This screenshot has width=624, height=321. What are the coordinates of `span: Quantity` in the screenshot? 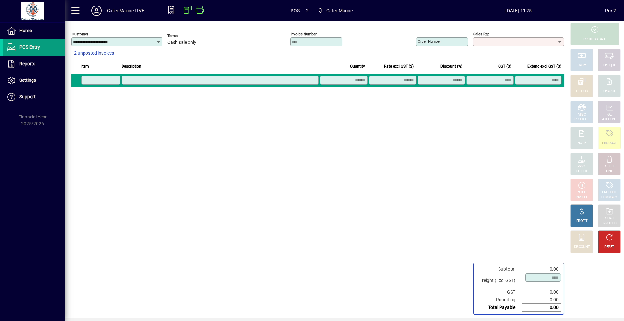 It's located at (357, 66).